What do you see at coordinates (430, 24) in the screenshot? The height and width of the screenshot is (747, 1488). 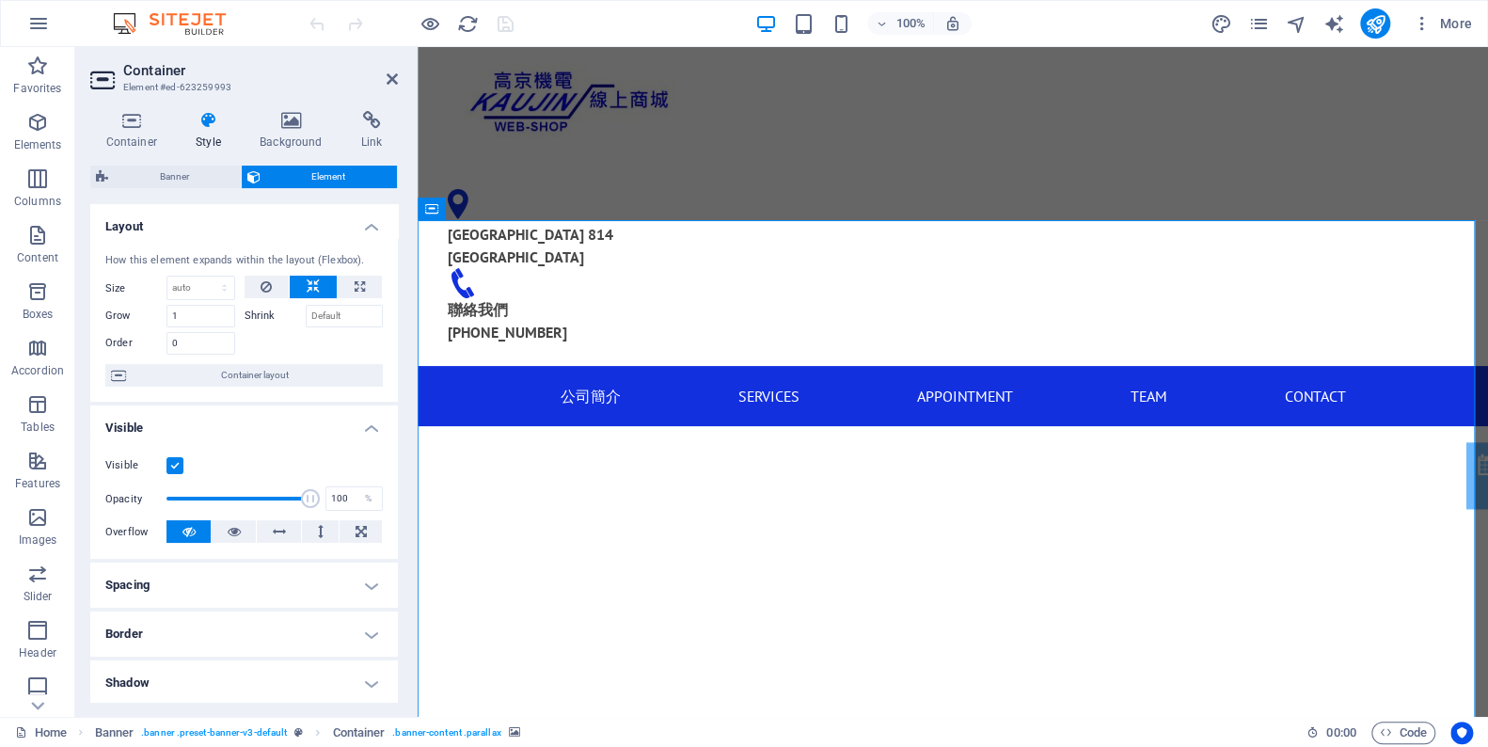 I see `button: Click here to leave preview mode and continue editing` at bounding box center [430, 24].